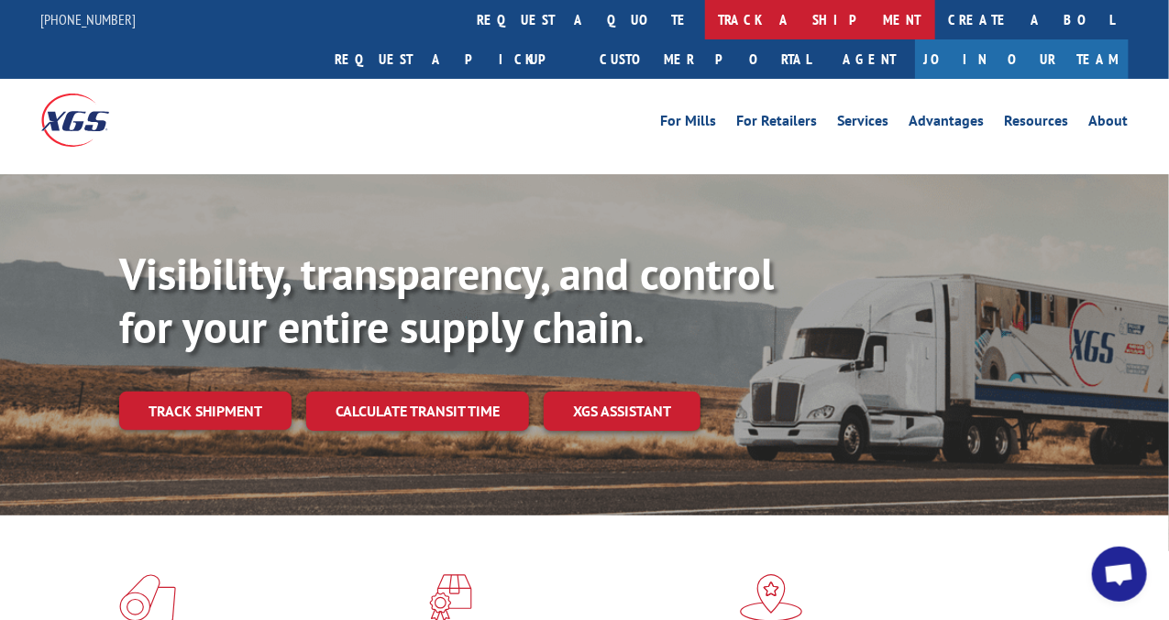 This screenshot has width=1169, height=620. Describe the element at coordinates (621, 411) in the screenshot. I see `a: XGS ASSISTANT` at that location.